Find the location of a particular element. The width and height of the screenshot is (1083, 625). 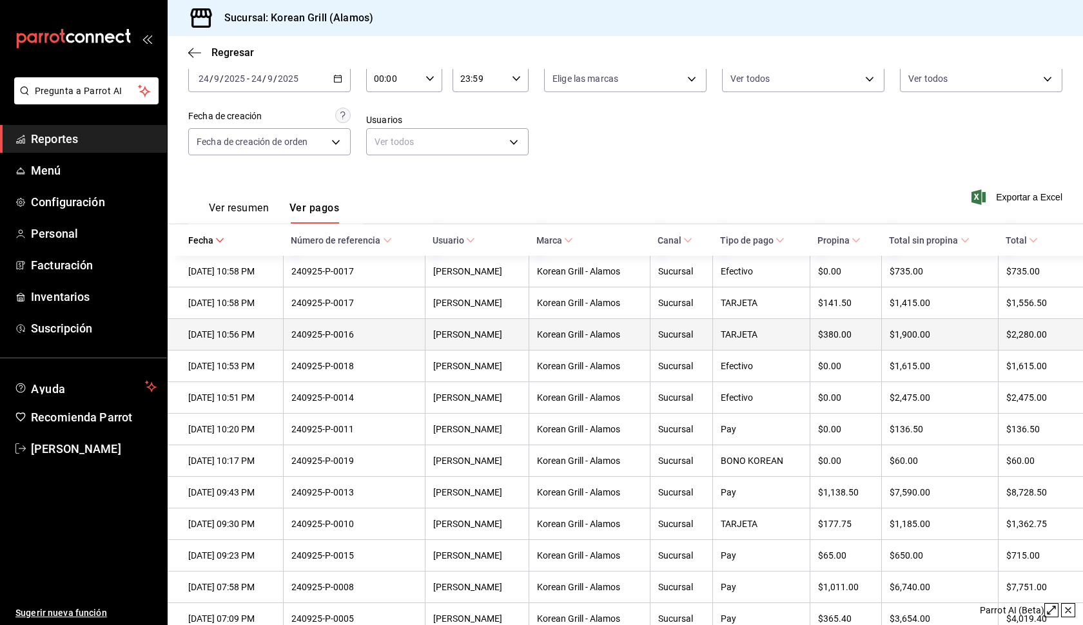

div: $1,556.50 is located at coordinates (1034, 303).